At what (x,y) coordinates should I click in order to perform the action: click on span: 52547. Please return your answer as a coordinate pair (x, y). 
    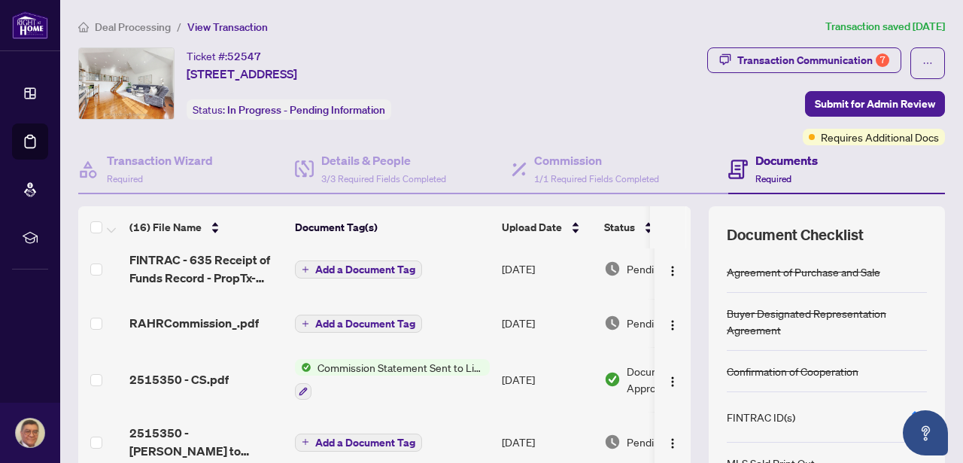
    Looking at the image, I should click on (244, 56).